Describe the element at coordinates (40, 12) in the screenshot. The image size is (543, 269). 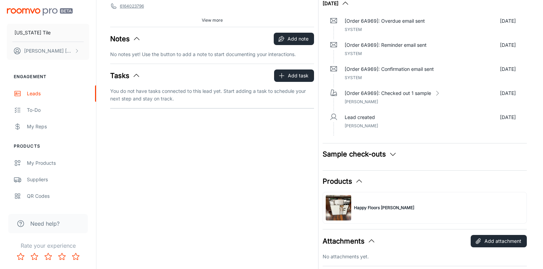
I see `img: Roomvo PRO Beta` at that location.